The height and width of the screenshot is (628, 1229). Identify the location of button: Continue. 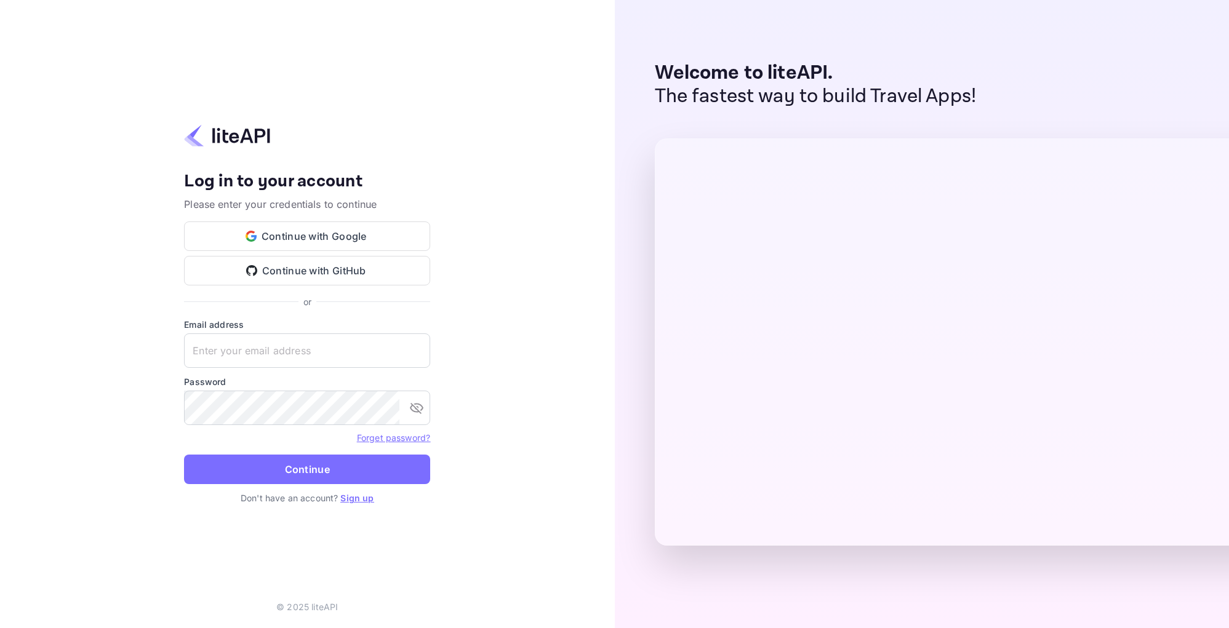
(307, 470).